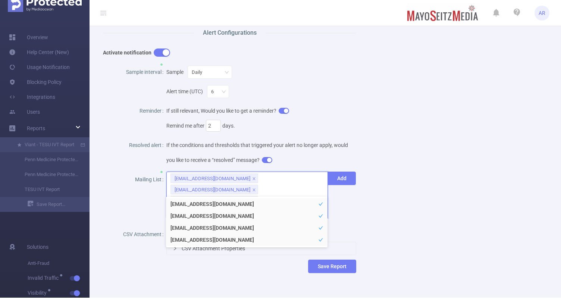 Image resolution: width=561 pixels, height=307 pixels. What do you see at coordinates (39, 52) in the screenshot?
I see `a: Help Center (New)` at bounding box center [39, 52].